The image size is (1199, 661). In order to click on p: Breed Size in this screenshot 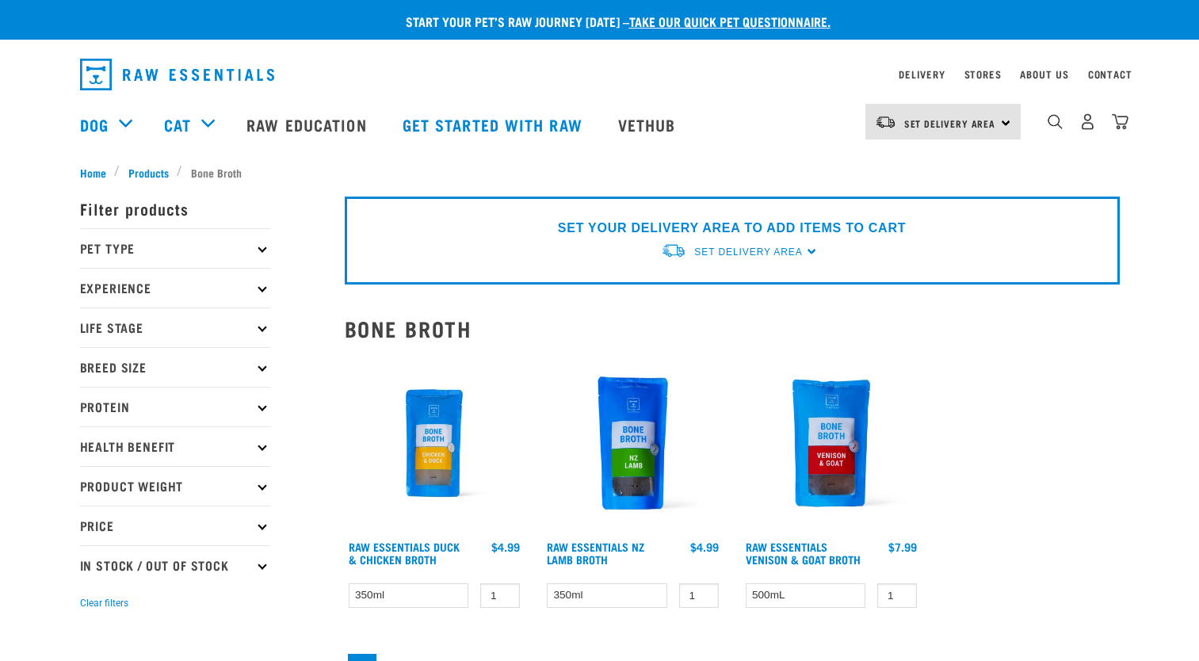, I will do `click(175, 367)`.